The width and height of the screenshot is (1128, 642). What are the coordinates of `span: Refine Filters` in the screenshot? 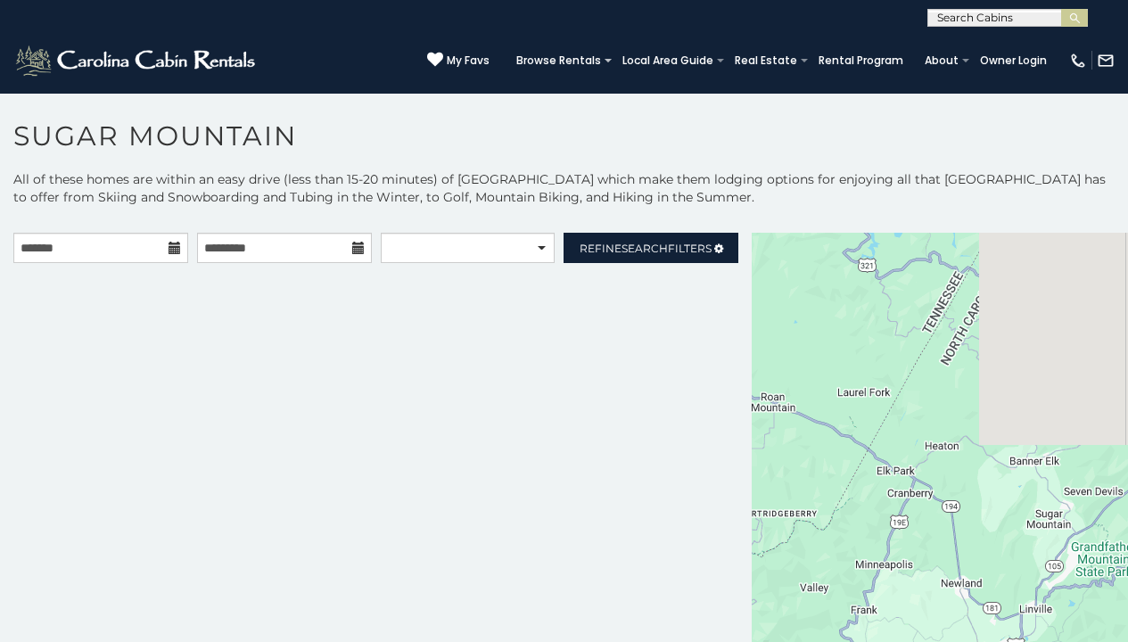 It's located at (645, 248).